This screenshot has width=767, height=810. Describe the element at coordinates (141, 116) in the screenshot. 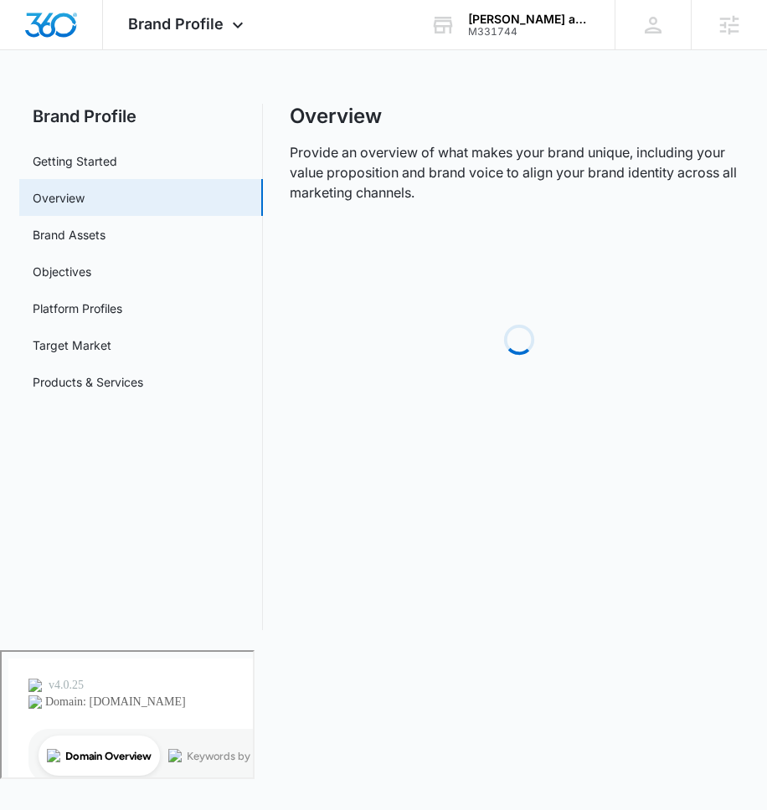

I see `h2: Brand Profile` at that location.